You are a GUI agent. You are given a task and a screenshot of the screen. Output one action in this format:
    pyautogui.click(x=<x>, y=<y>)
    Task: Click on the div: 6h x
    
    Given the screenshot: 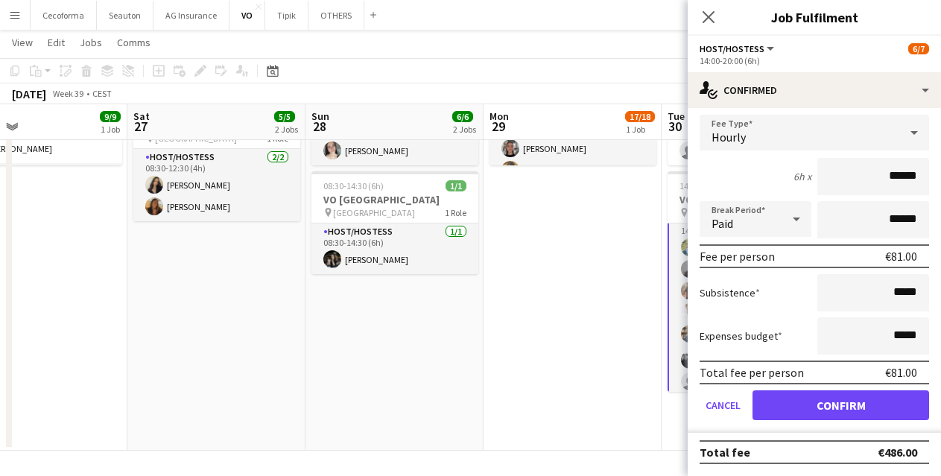 What is the action you would take?
    pyautogui.click(x=802, y=177)
    